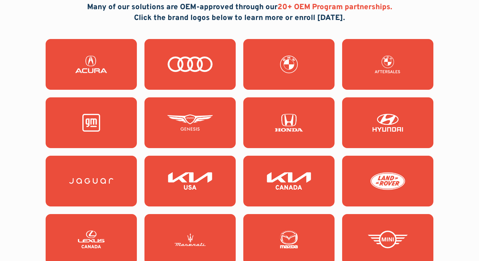 This screenshot has height=261, width=479. Describe the element at coordinates (190, 123) in the screenshot. I see `img: Genesis` at that location.